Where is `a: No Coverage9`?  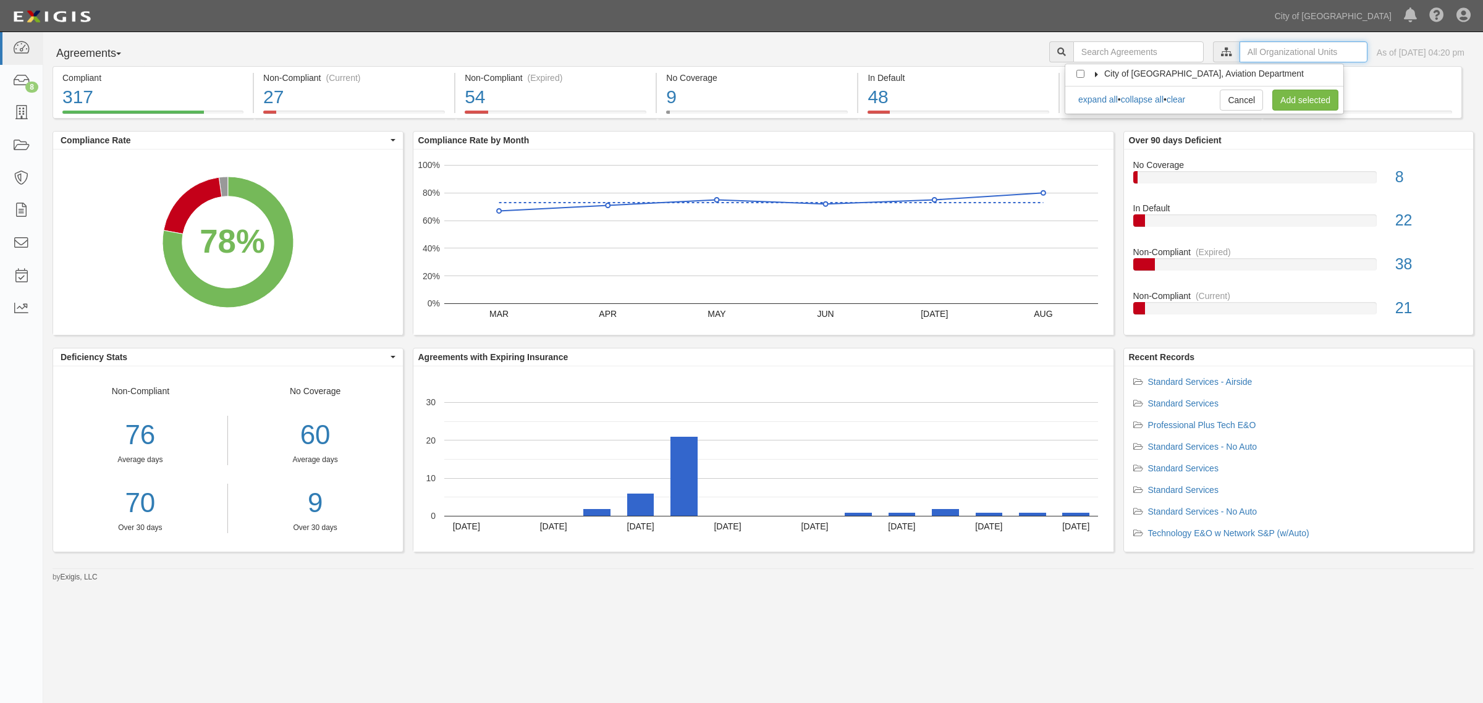 a: No Coverage9 is located at coordinates (757, 116).